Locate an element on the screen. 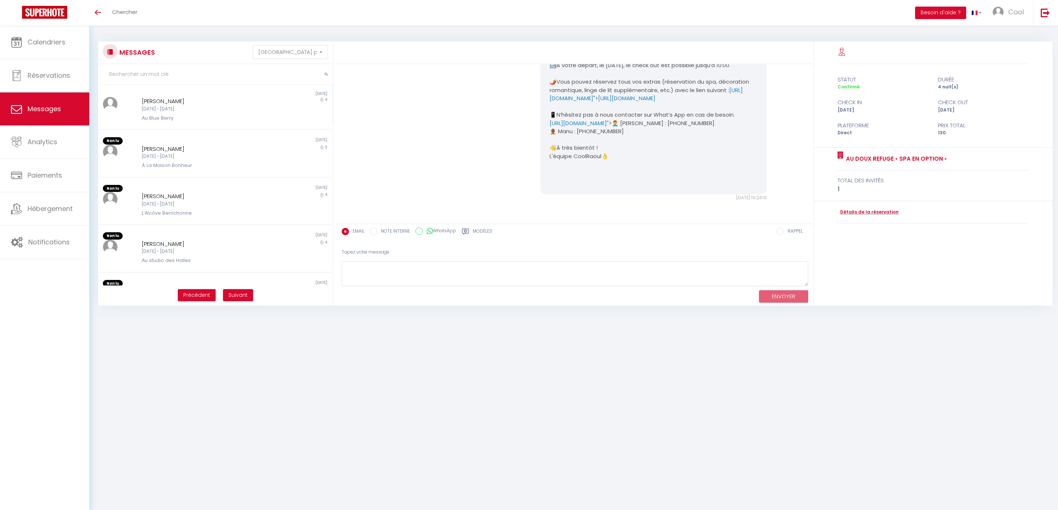 Image resolution: width=1058 pixels, height=510 pixels. div: L’Alcôve Berrichonne is located at coordinates (205, 213).